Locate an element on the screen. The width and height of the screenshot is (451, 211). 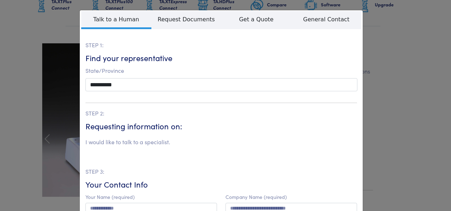
span: General Contact is located at coordinates (327, 19).